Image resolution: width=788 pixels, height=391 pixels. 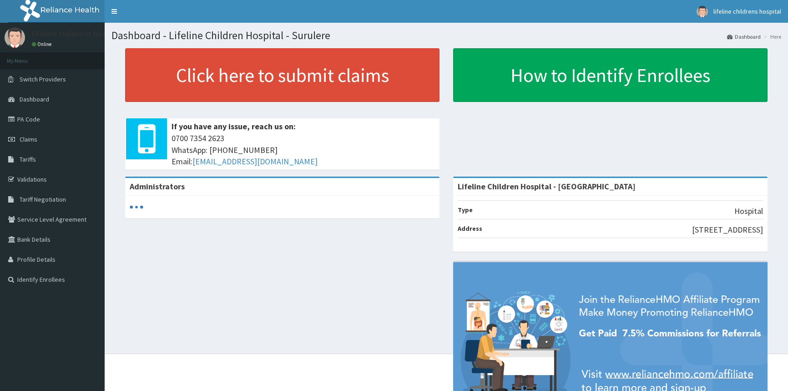 I want to click on span: Tariffs, so click(x=28, y=159).